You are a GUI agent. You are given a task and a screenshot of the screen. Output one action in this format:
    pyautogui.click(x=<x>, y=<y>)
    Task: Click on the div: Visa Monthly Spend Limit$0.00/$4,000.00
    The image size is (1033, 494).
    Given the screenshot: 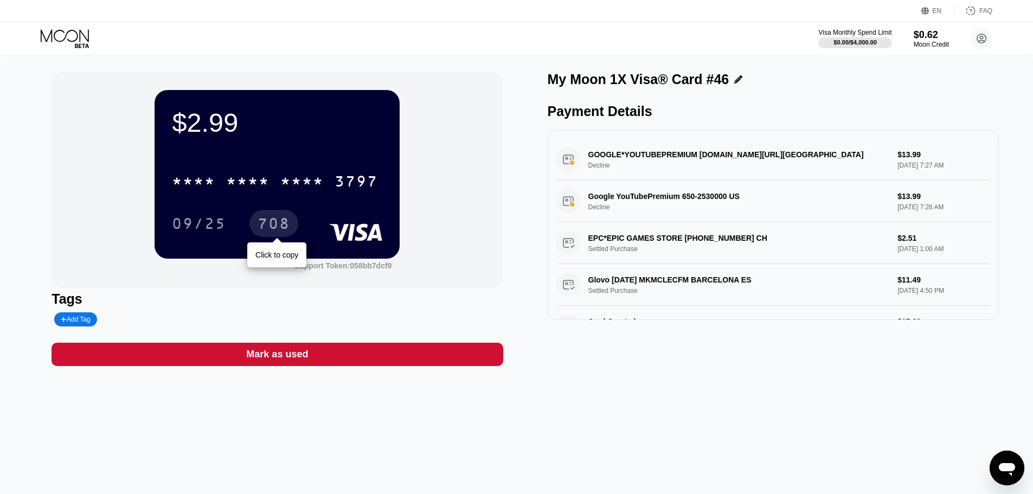 What is the action you would take?
    pyautogui.click(x=855, y=39)
    